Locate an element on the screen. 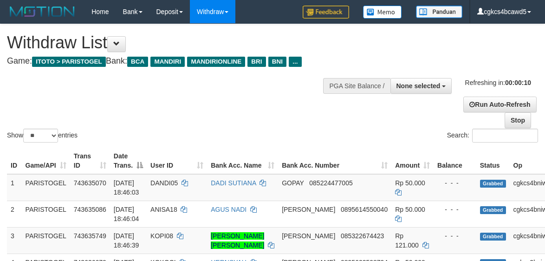 This screenshot has height=261, width=545. th: Balance is located at coordinates (455, 161).